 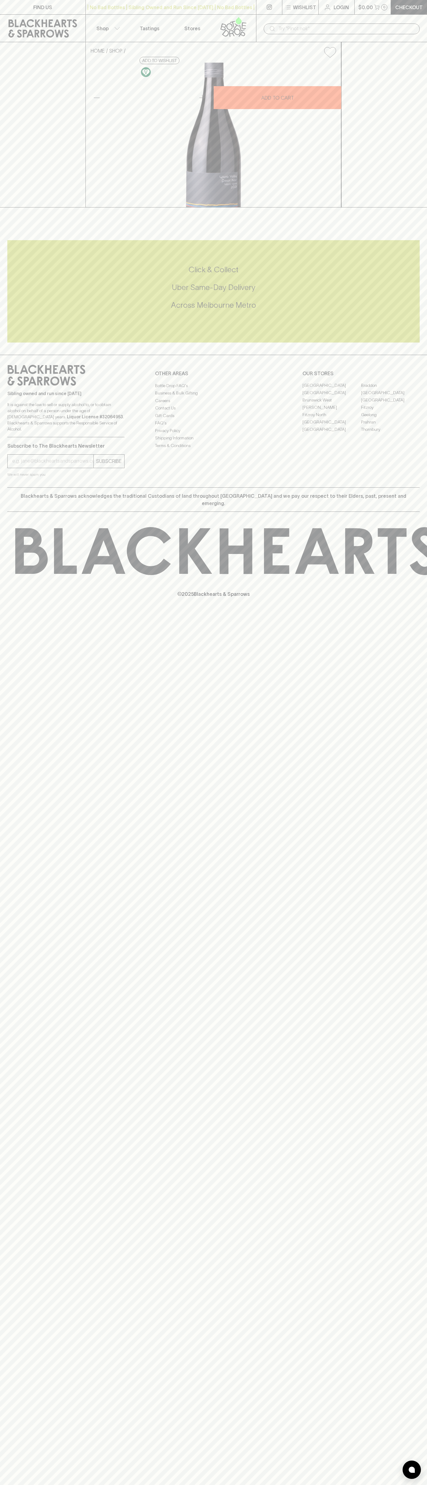 I want to click on p: OUR STORES, so click(x=361, y=373).